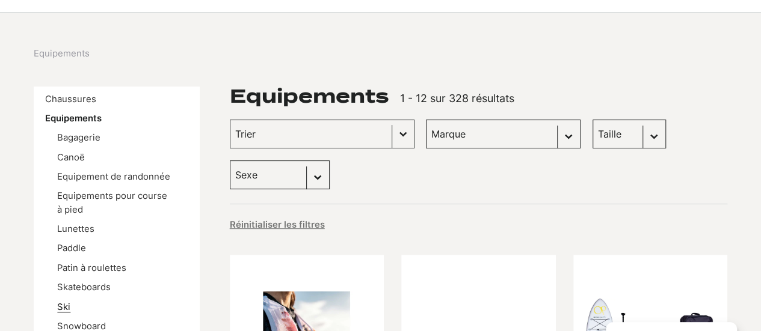 The height and width of the screenshot is (331, 761). I want to click on h1: Equipements, so click(309, 96).